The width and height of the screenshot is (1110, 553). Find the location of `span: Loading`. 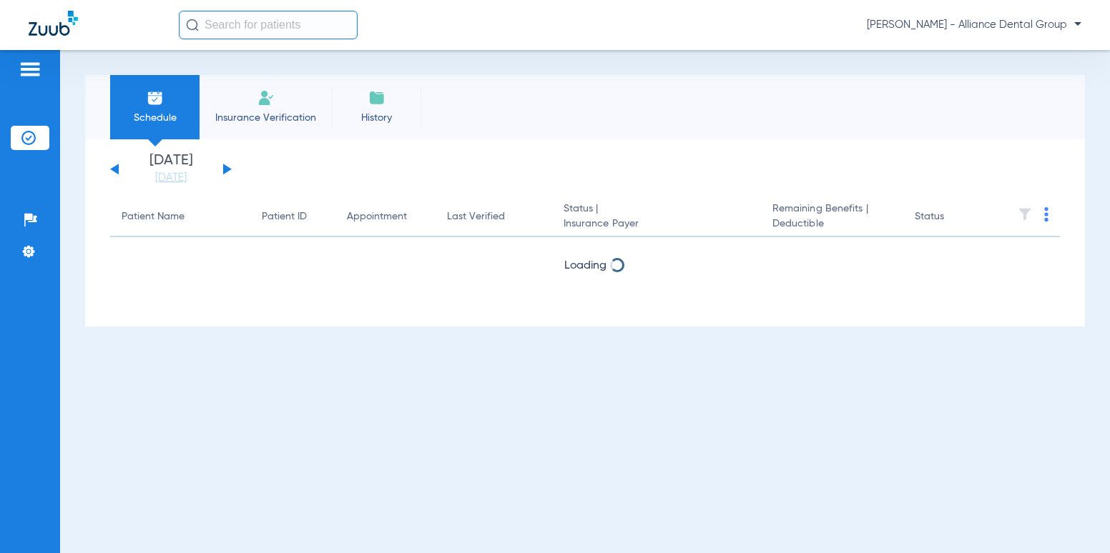

span: Loading is located at coordinates (585, 266).